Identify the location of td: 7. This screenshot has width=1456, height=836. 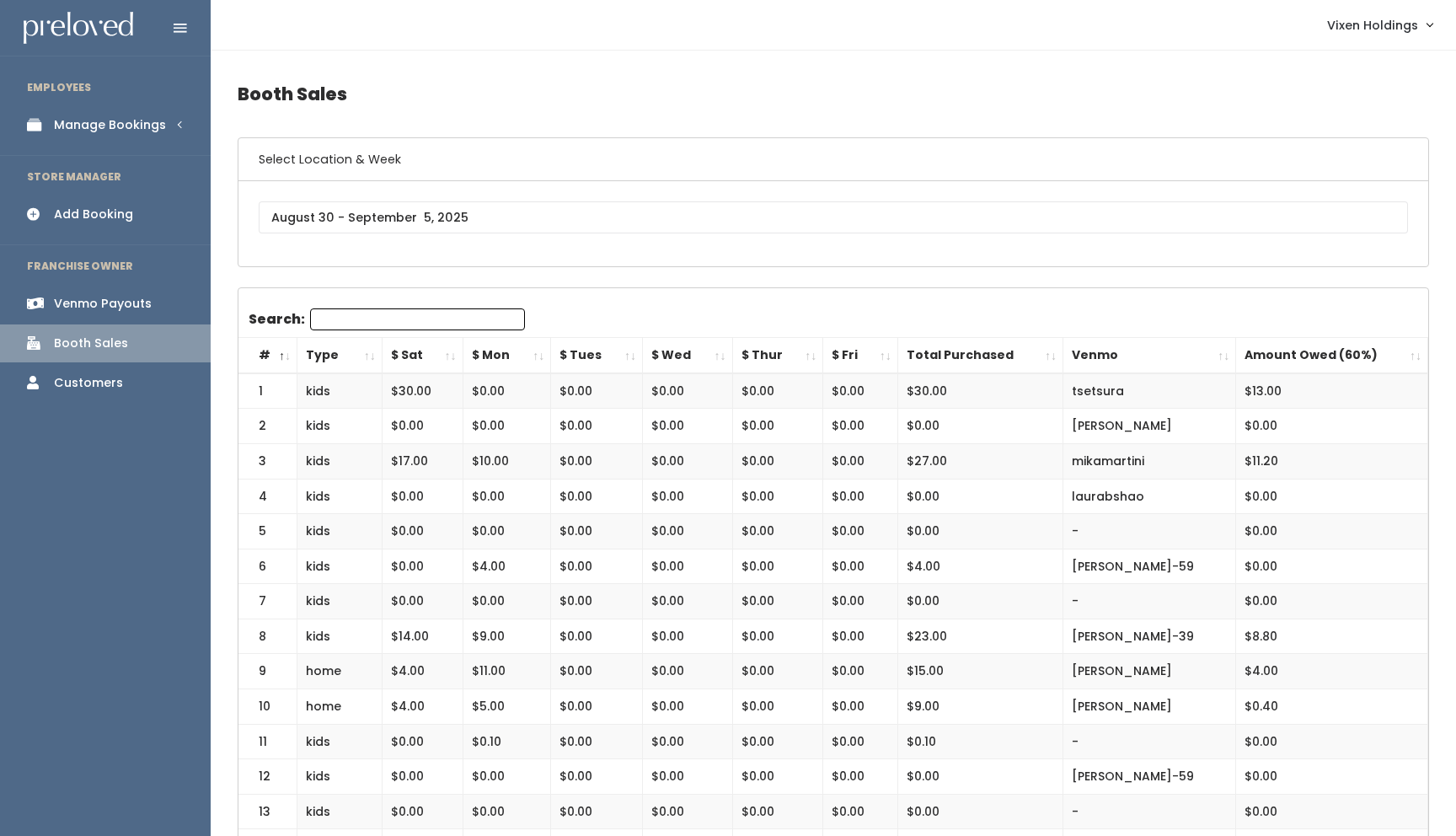
(268, 602).